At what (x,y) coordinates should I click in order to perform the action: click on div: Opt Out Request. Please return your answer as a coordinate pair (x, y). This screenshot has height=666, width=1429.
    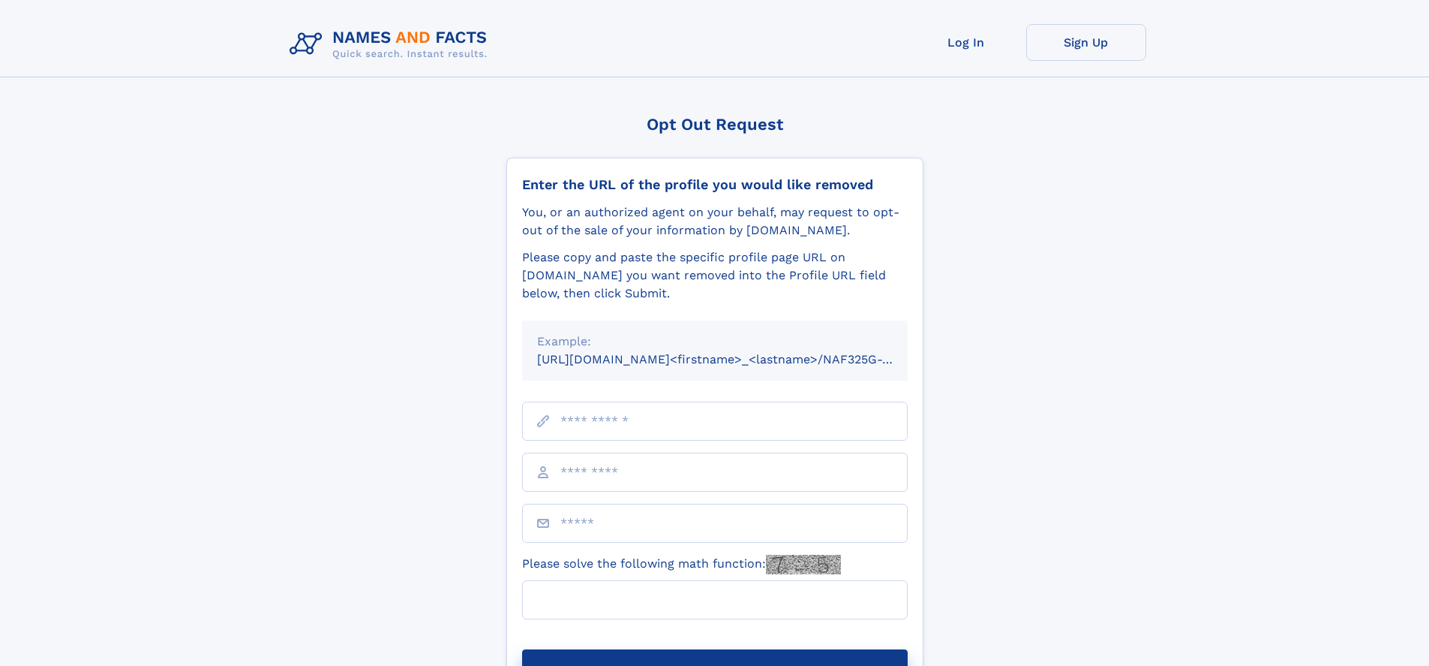
    Looking at the image, I should click on (715, 124).